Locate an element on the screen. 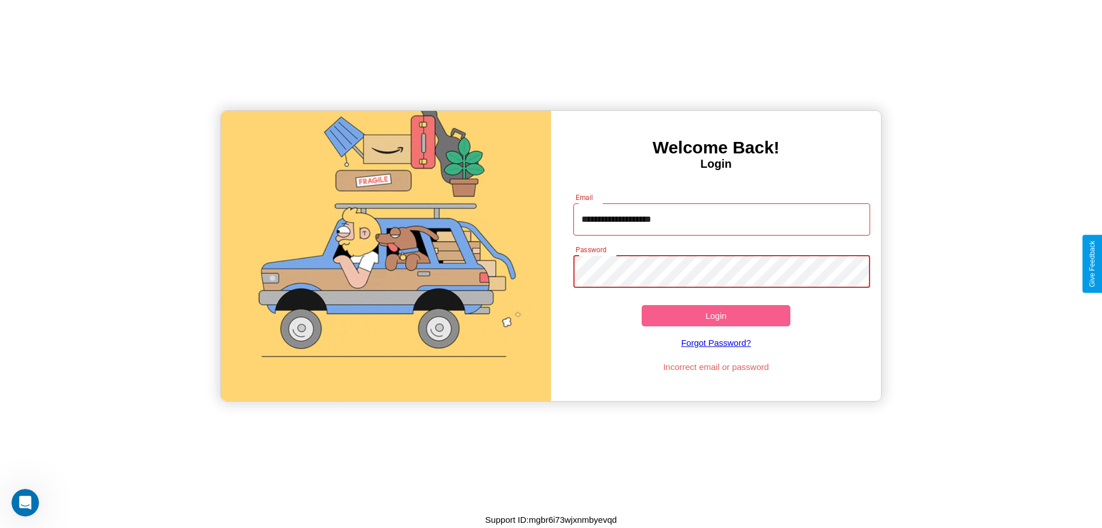  p: Support ID: mgbr6i73wjxnmbyevqd is located at coordinates (550, 519).